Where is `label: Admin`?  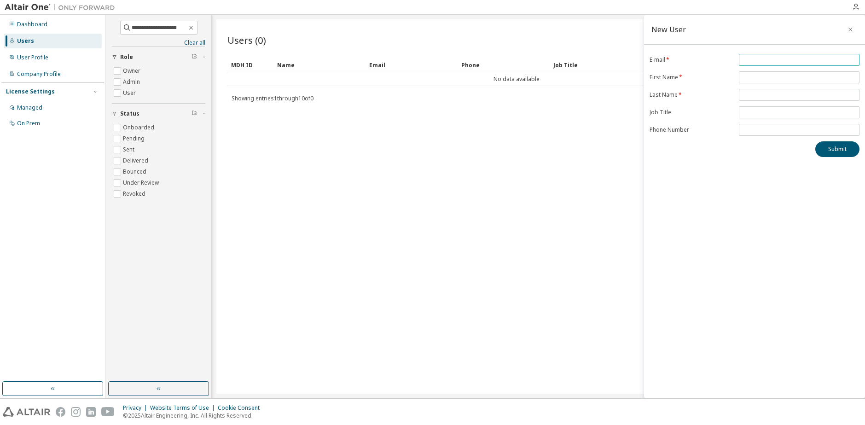 label: Admin is located at coordinates (132, 82).